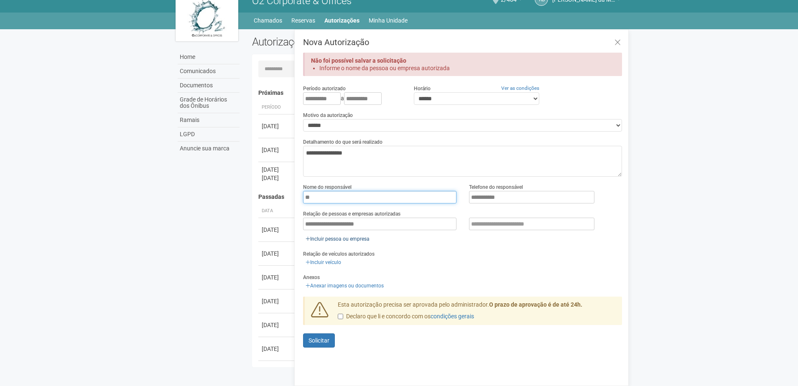 The height and width of the screenshot is (386, 798). What do you see at coordinates (477, 313) in the screenshot?
I see `div: Esta autorização precisa ser aprovada pelo administrador.` at bounding box center [477, 313].